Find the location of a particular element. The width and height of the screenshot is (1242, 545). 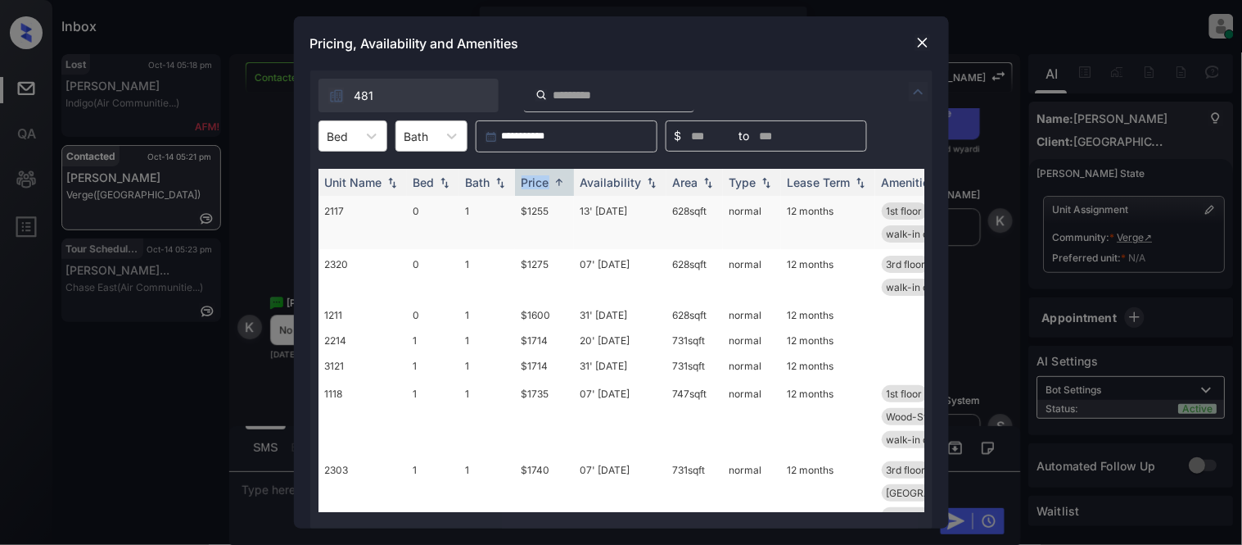

div: Bed is located at coordinates (424, 182).